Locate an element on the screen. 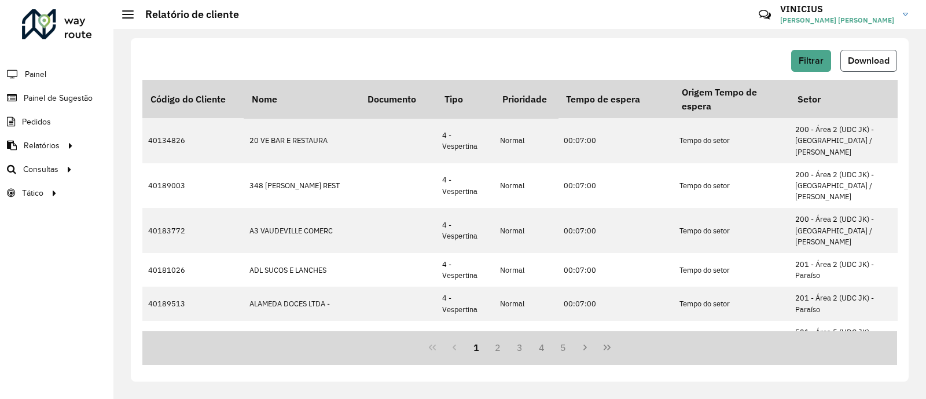  button: 5 is located at coordinates (563, 347).